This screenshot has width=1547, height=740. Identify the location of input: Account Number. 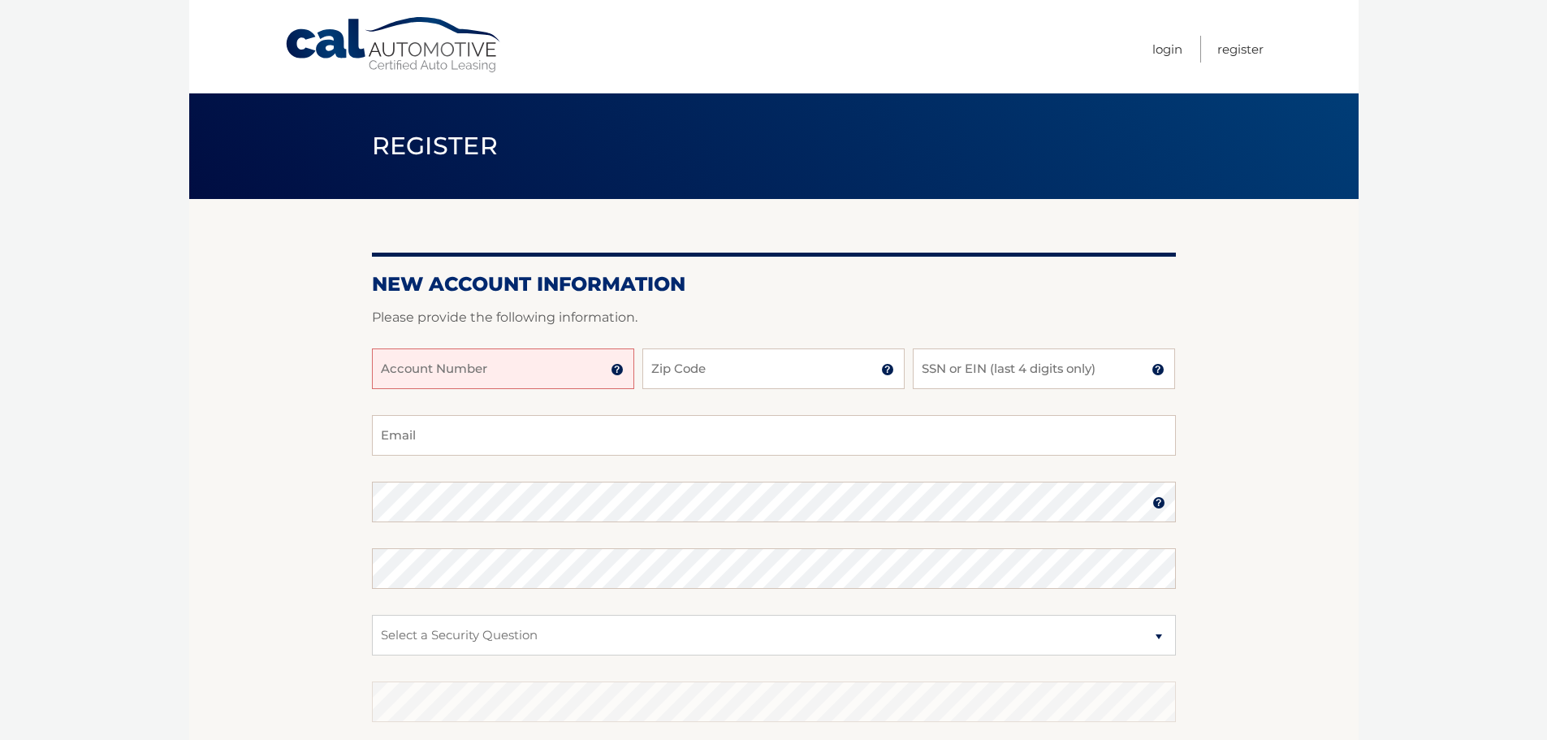
(503, 369).